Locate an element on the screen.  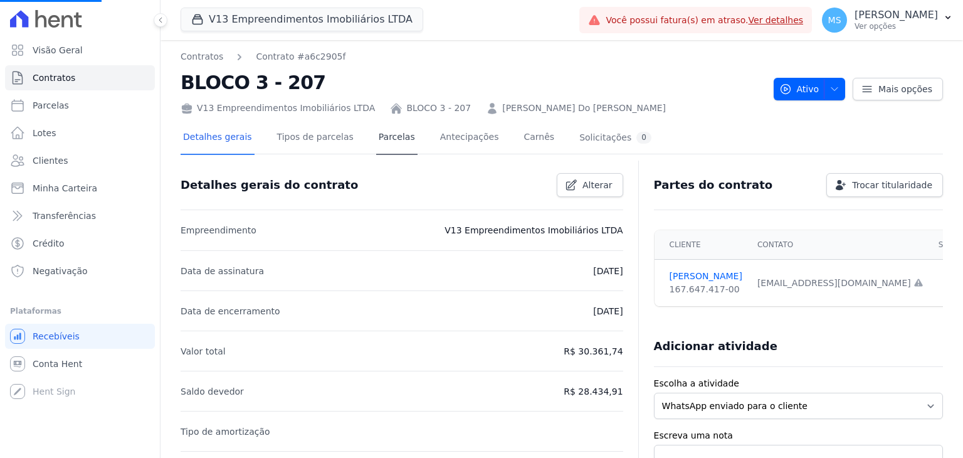
p: V13 Empreendimentos Imobiliários LTDA is located at coordinates (533, 230).